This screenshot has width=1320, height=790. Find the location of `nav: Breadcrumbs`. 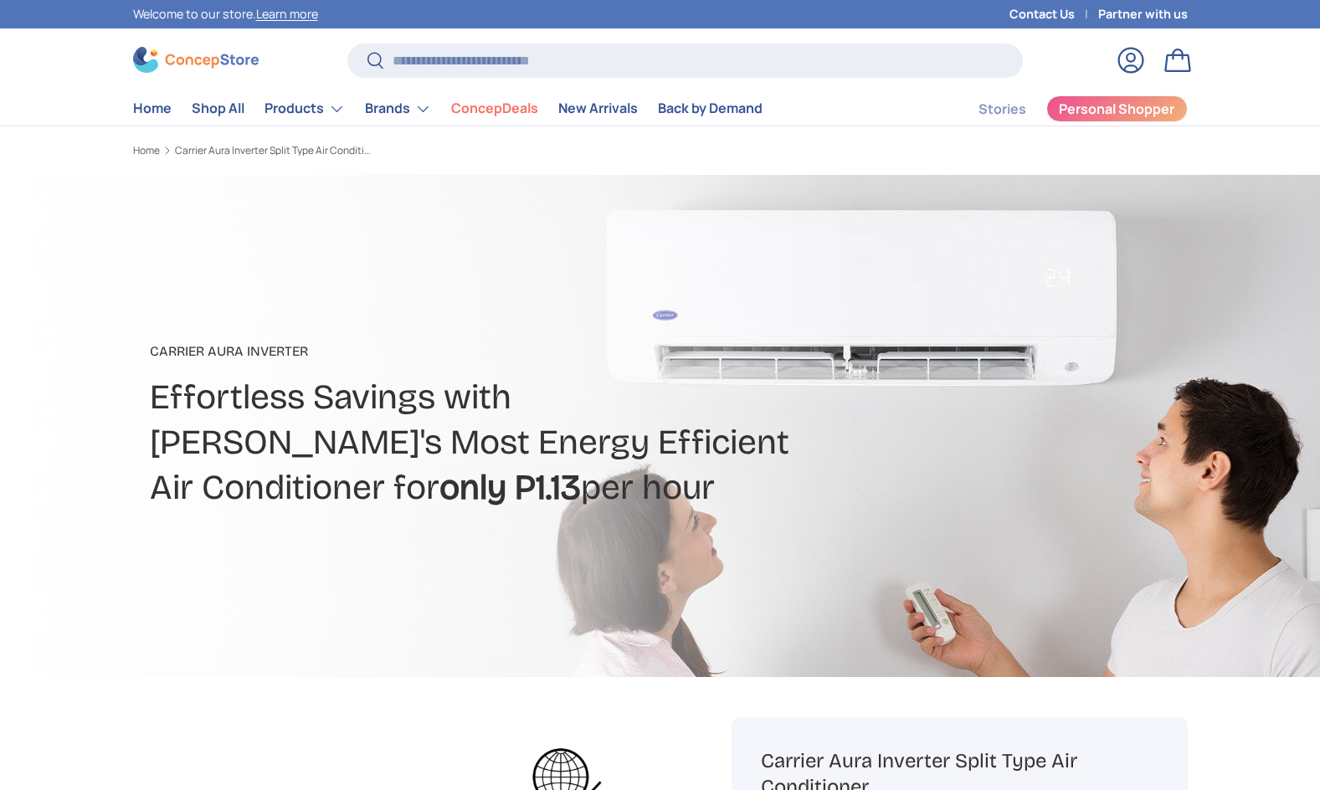

nav: Breadcrumbs is located at coordinates (413, 151).